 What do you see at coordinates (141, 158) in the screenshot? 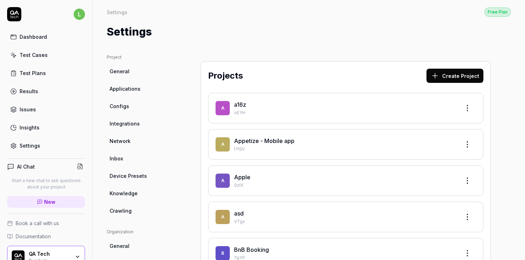
I see `a: Inbox` at bounding box center [141, 158].